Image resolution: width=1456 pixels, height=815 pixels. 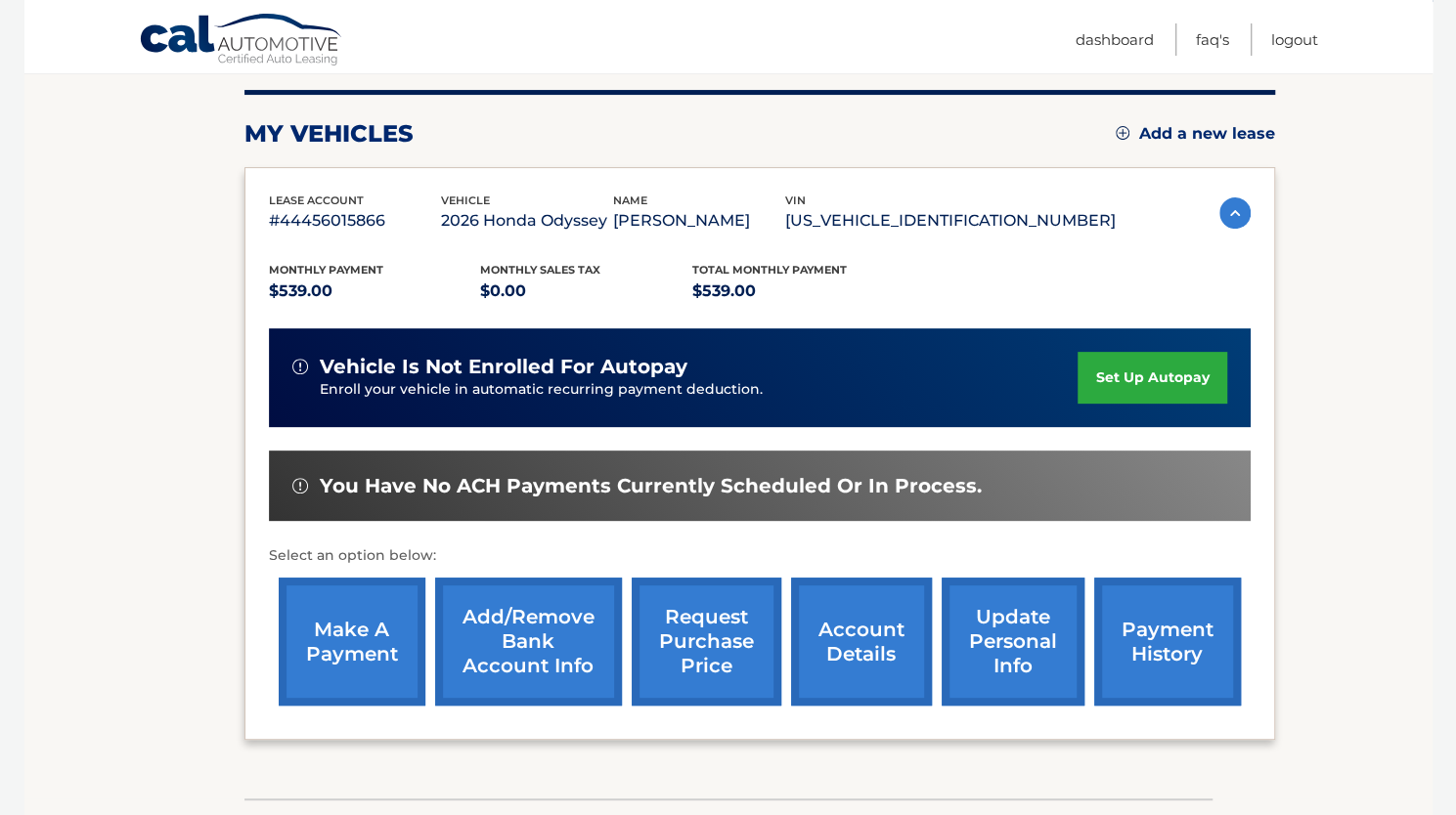 I want to click on a: Logout, so click(x=1294, y=39).